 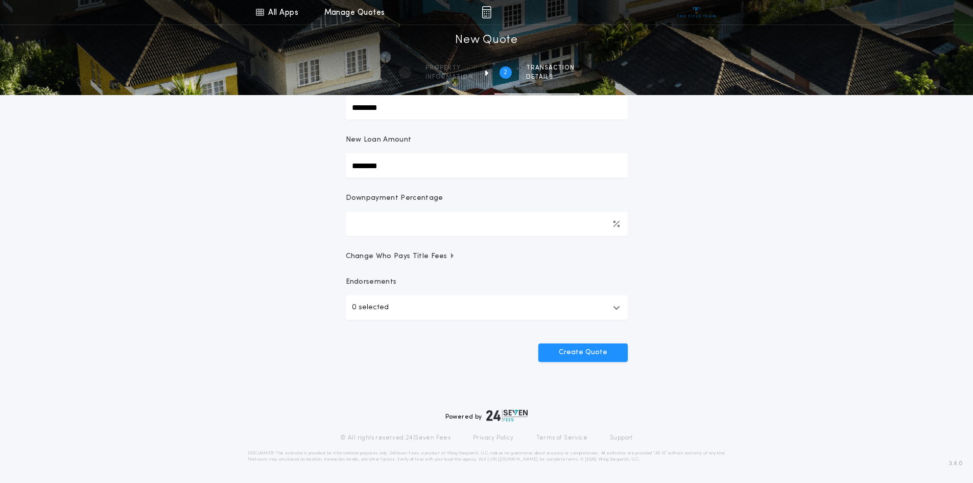 I want to click on p: © All rights reserved. 24|Seven Fees, so click(x=395, y=438).